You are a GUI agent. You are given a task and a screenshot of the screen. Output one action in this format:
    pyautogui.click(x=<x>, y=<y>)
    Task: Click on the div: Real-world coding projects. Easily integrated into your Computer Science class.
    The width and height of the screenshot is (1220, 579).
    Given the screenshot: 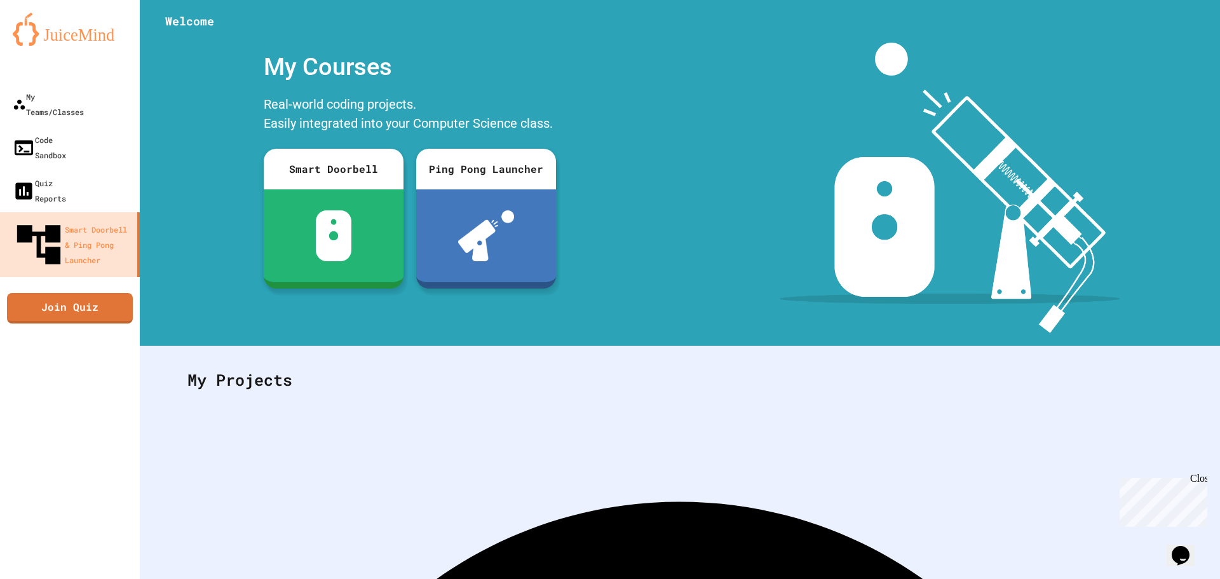 What is the action you would take?
    pyautogui.click(x=410, y=115)
    